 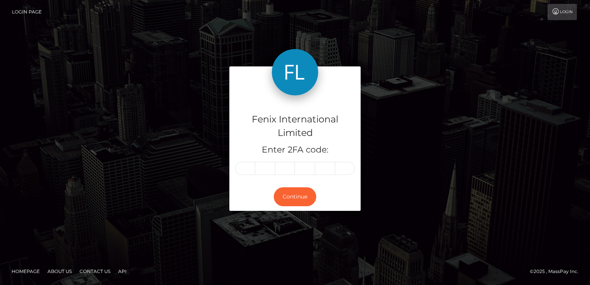 What do you see at coordinates (557, 271) in the screenshot?
I see `div: © 2025 , MassPay Inc.` at bounding box center [557, 271].